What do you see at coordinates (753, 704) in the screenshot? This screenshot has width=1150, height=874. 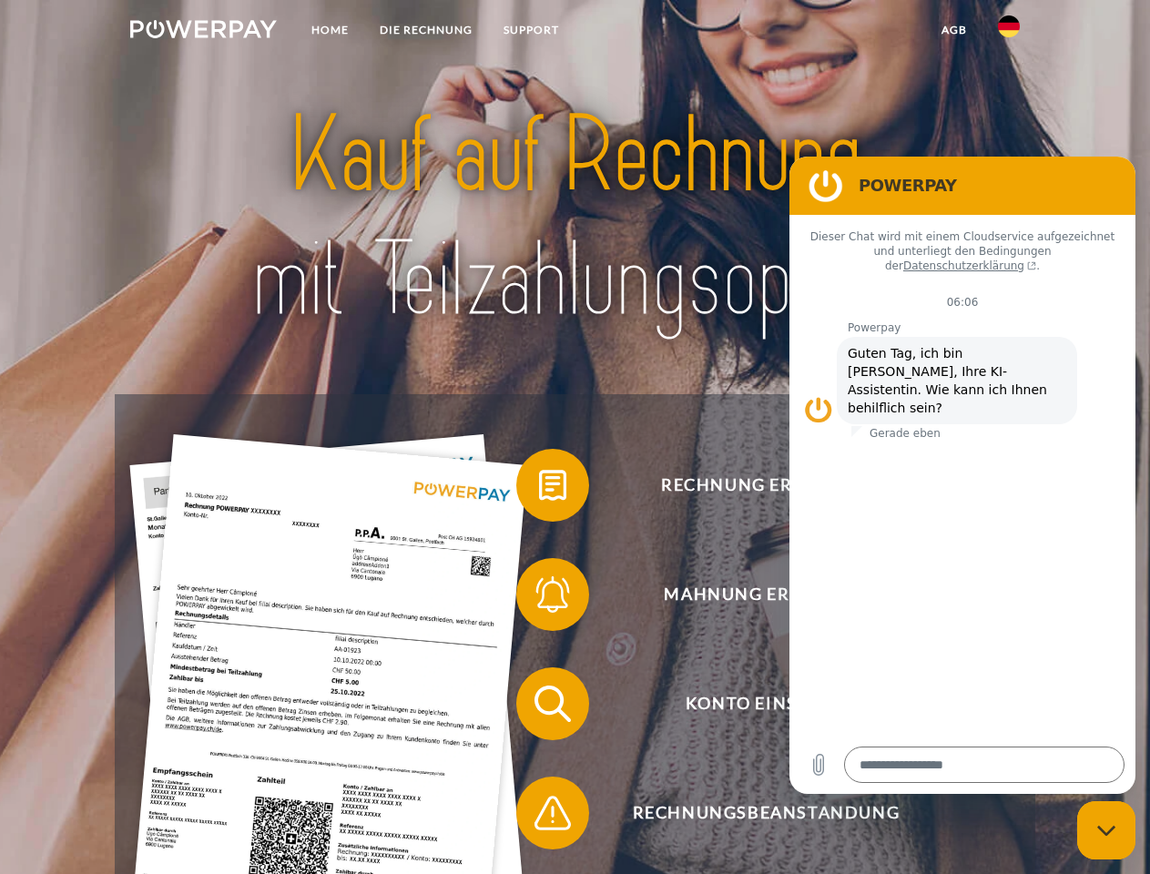 I see `button: Konto einsehen` at bounding box center [753, 704].